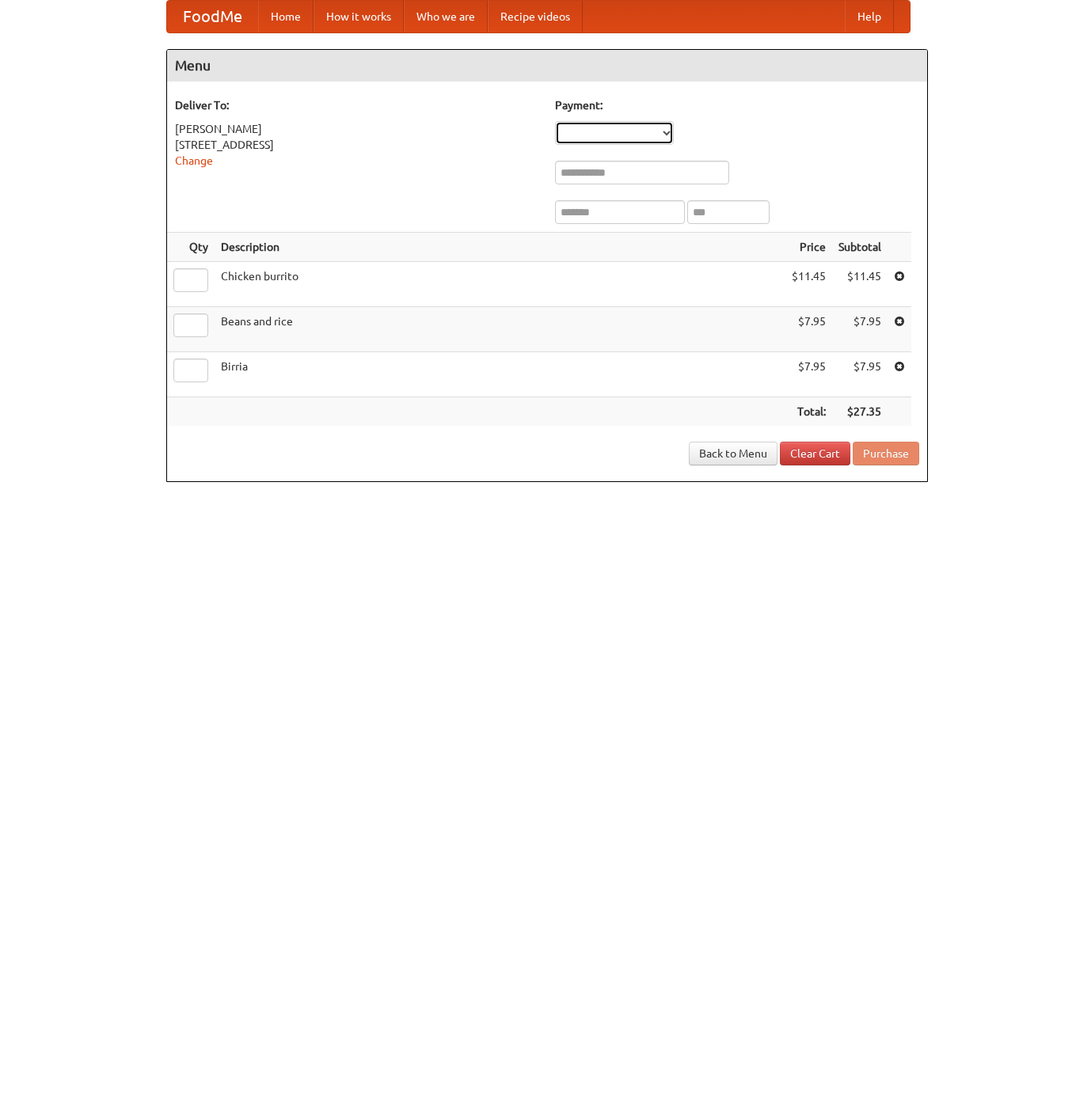  What do you see at coordinates (357, 106) in the screenshot?
I see `h5: Deliver To:` at bounding box center [357, 106].